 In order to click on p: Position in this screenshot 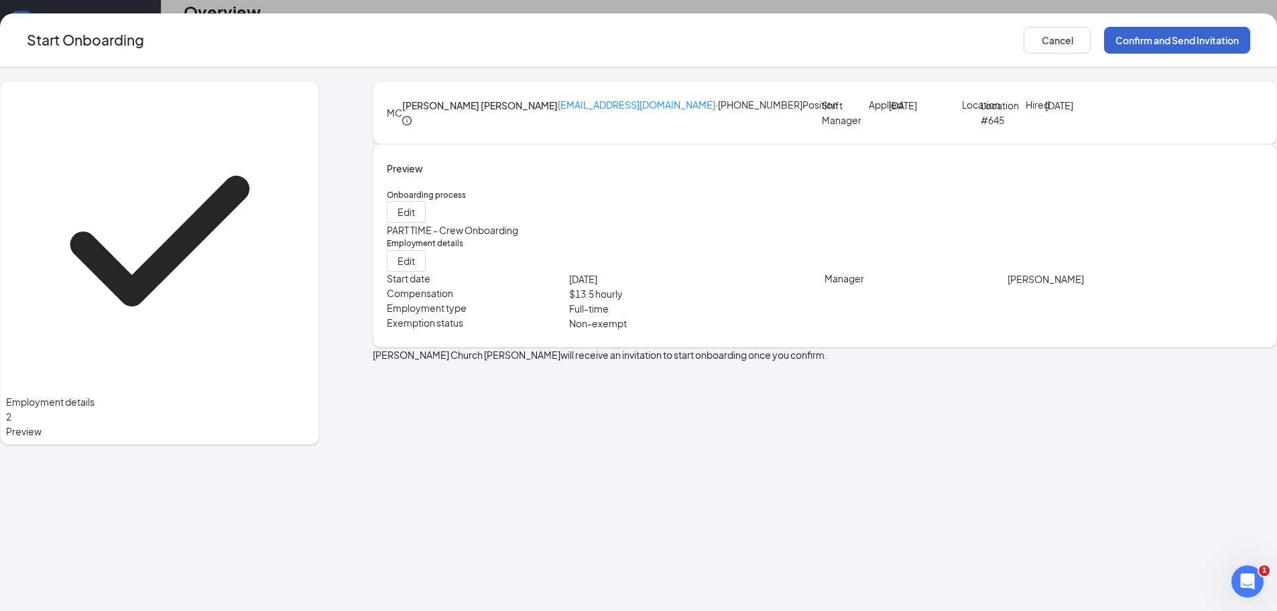, I will do `click(812, 105)`.